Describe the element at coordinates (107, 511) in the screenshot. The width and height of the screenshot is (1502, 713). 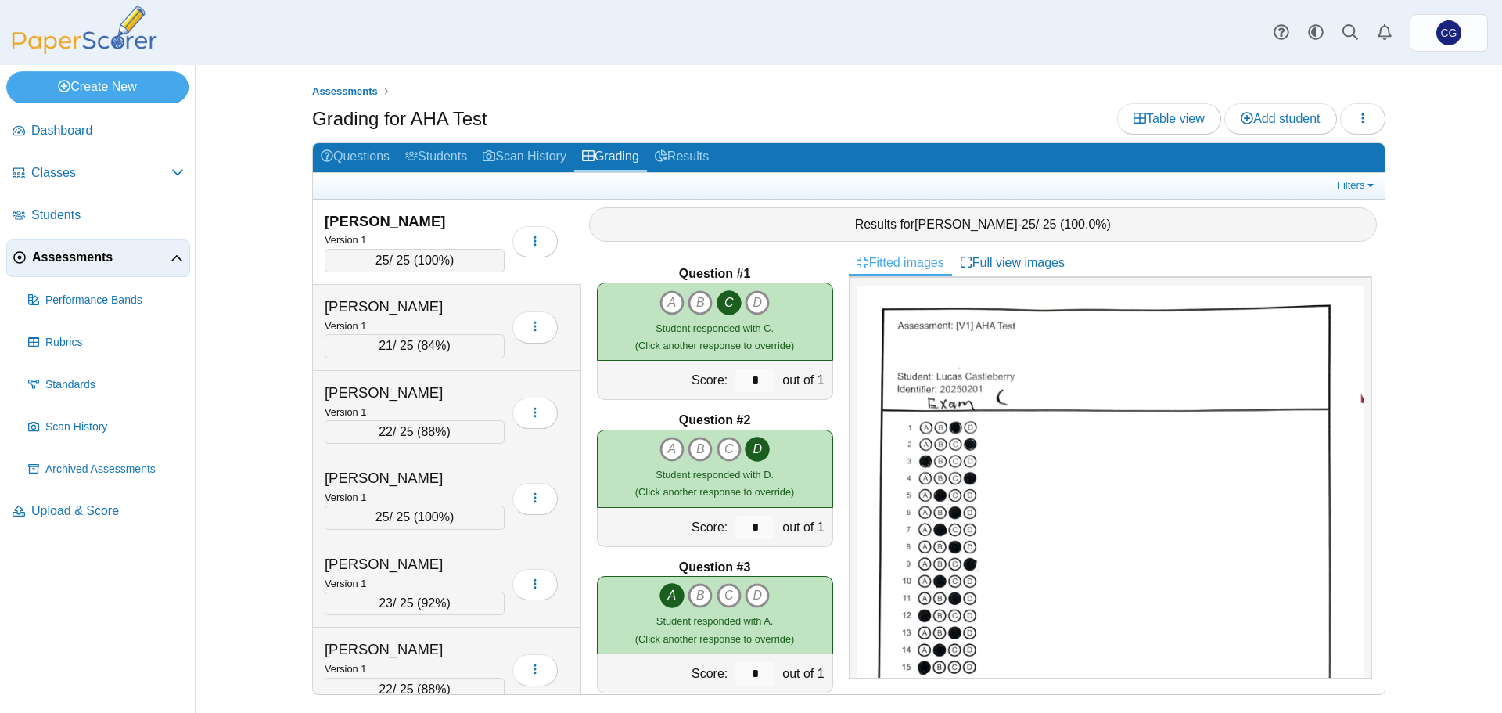
I see `span: Upload & Score` at that location.